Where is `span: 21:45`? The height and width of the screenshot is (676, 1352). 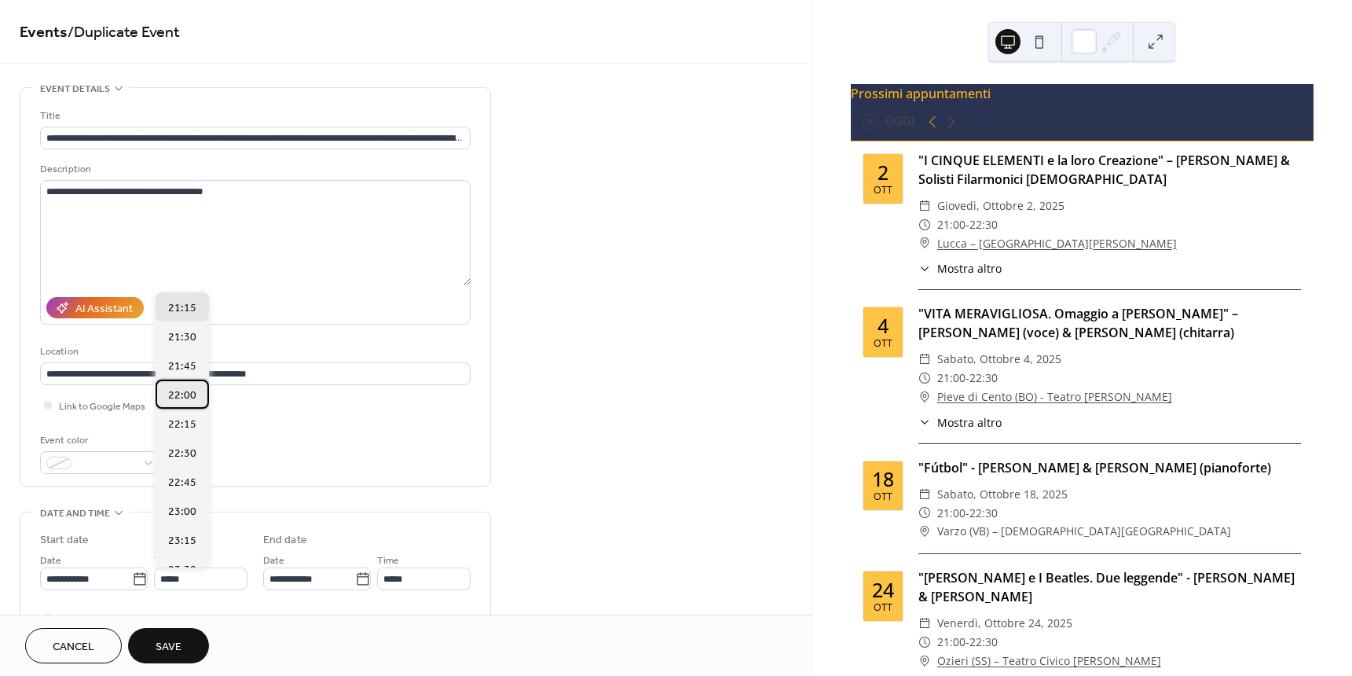
span: 21:45 is located at coordinates (182, 366).